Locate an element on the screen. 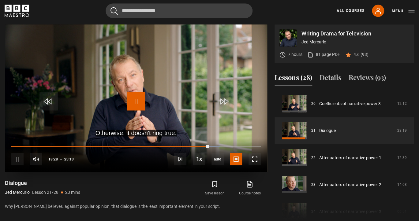 The width and height of the screenshot is (419, 221). p: Writing Drama for Television is located at coordinates (355, 34).